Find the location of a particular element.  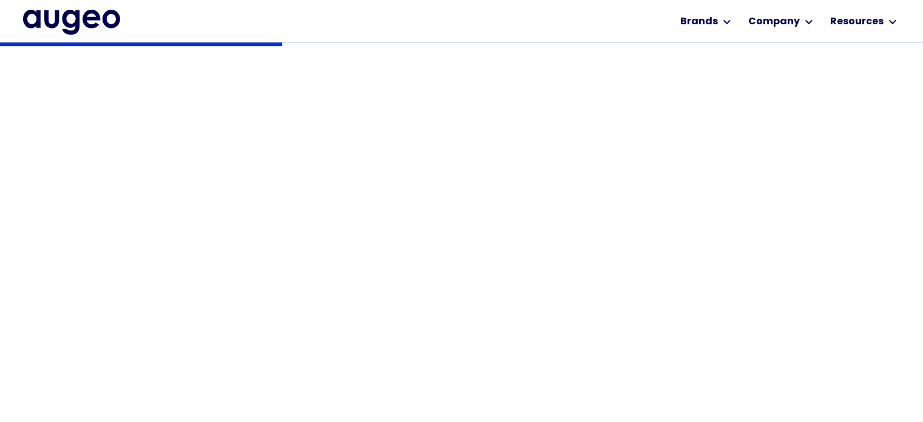

a: home is located at coordinates (72, 22).